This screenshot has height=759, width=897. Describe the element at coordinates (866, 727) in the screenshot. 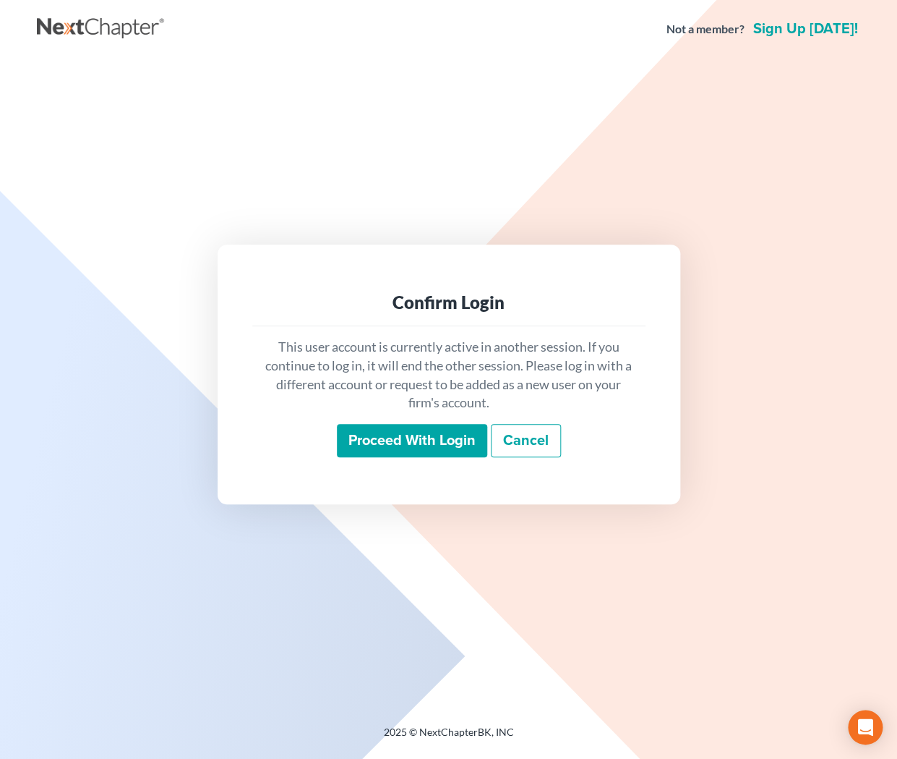

I see `div: Open Intercom Messenger` at that location.